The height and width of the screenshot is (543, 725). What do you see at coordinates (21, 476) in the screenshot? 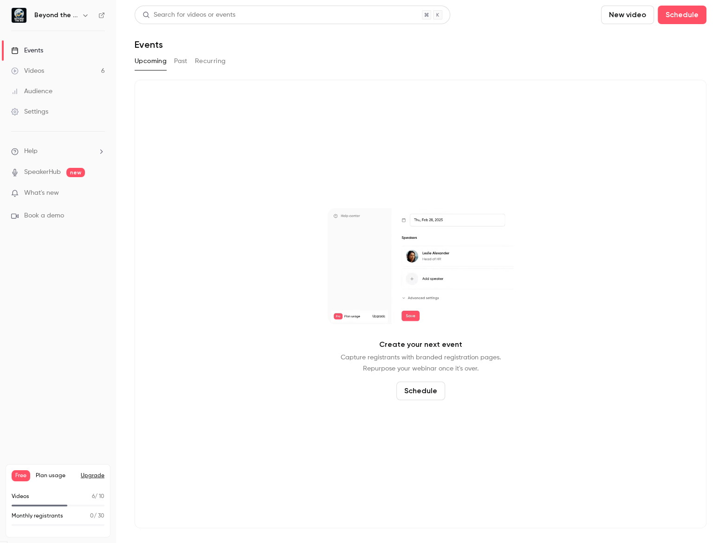
I see `span: Free` at bounding box center [21, 476].